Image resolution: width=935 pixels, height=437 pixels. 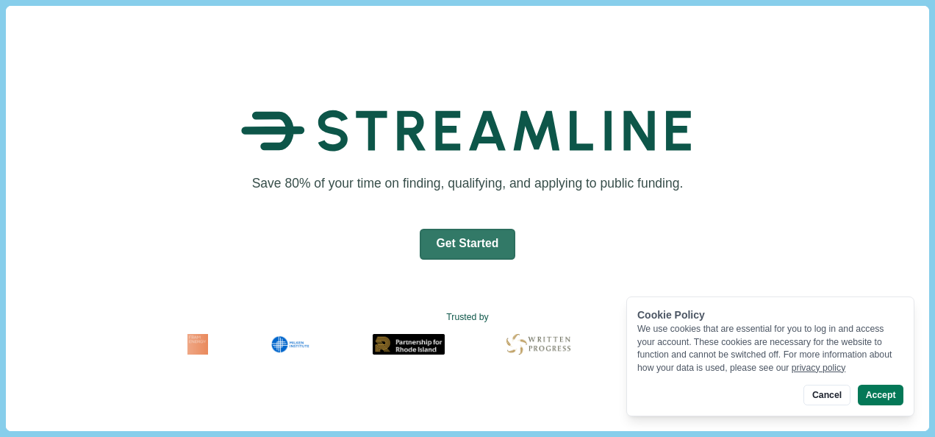 I want to click on img: Written Progress Logo, so click(x=526, y=344).